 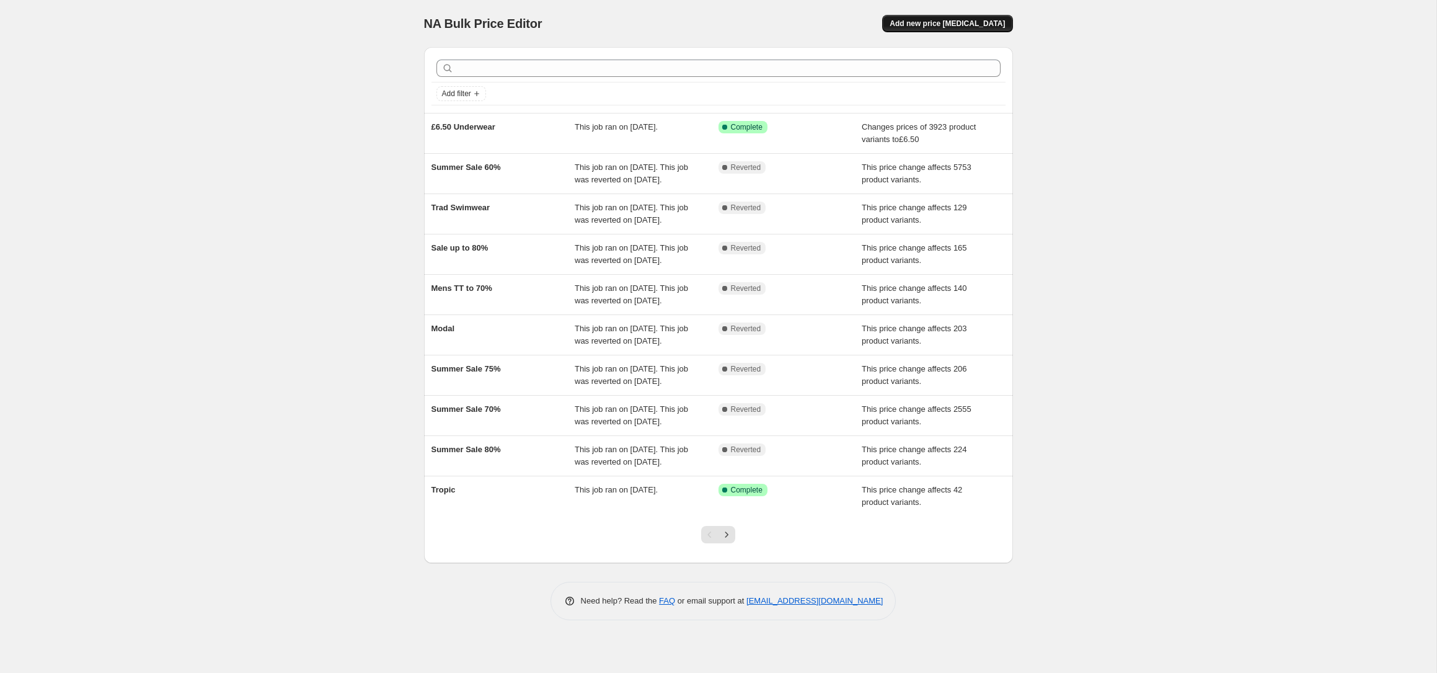 What do you see at coordinates (443, 328) in the screenshot?
I see `span: Modal` at bounding box center [443, 328].